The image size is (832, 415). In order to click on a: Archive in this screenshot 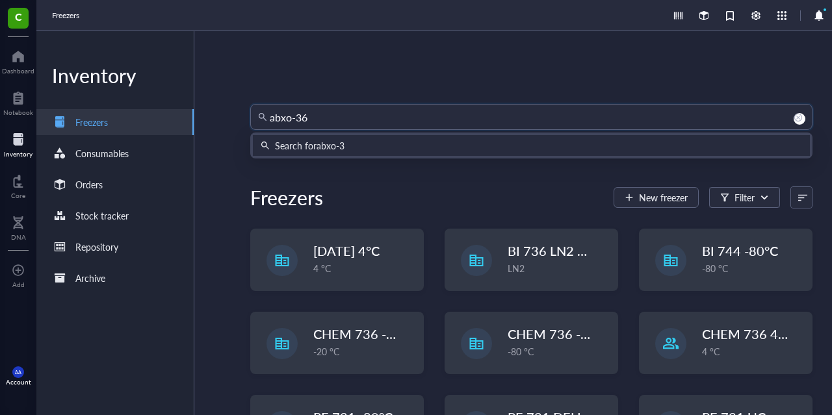, I will do `click(115, 278)`.